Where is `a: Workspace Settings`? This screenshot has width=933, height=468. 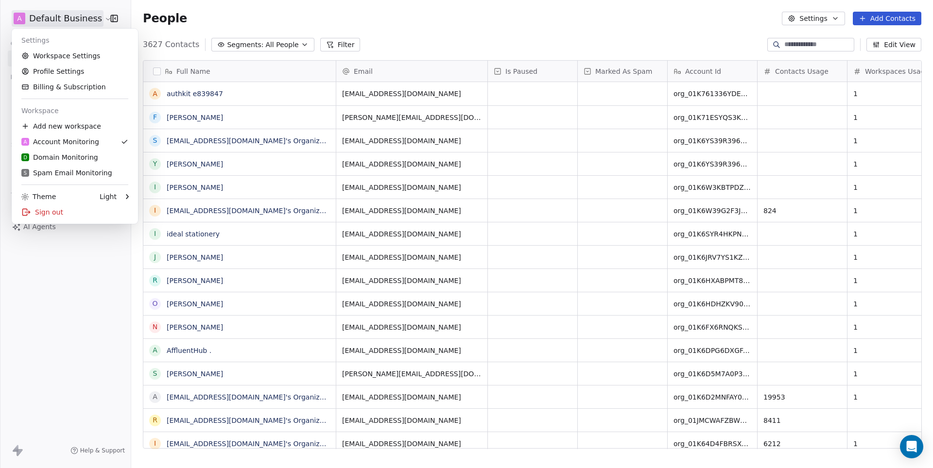 a: Workspace Settings is located at coordinates (75, 56).